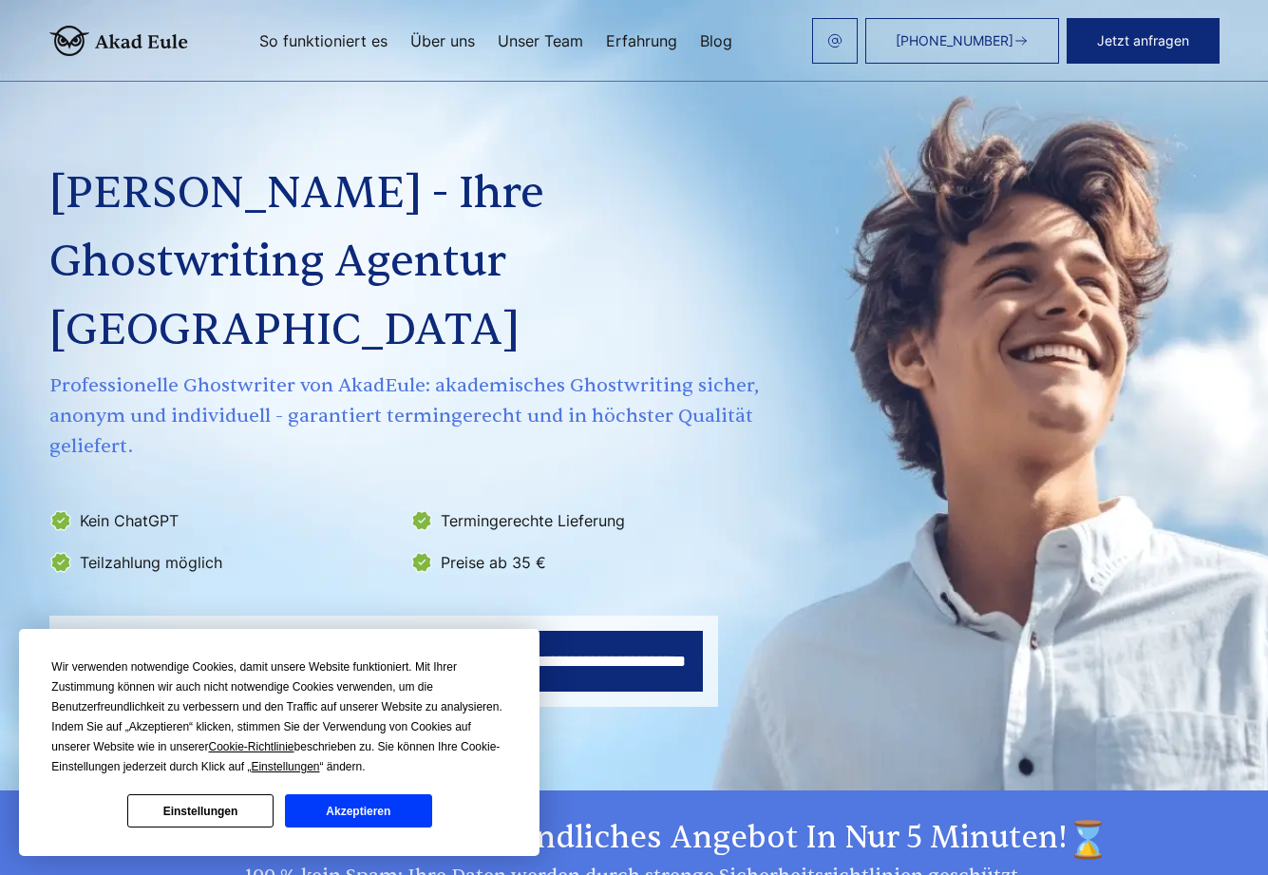 Image resolution: width=1268 pixels, height=875 pixels. I want to click on button: Jetzt anfragen, so click(1143, 41).